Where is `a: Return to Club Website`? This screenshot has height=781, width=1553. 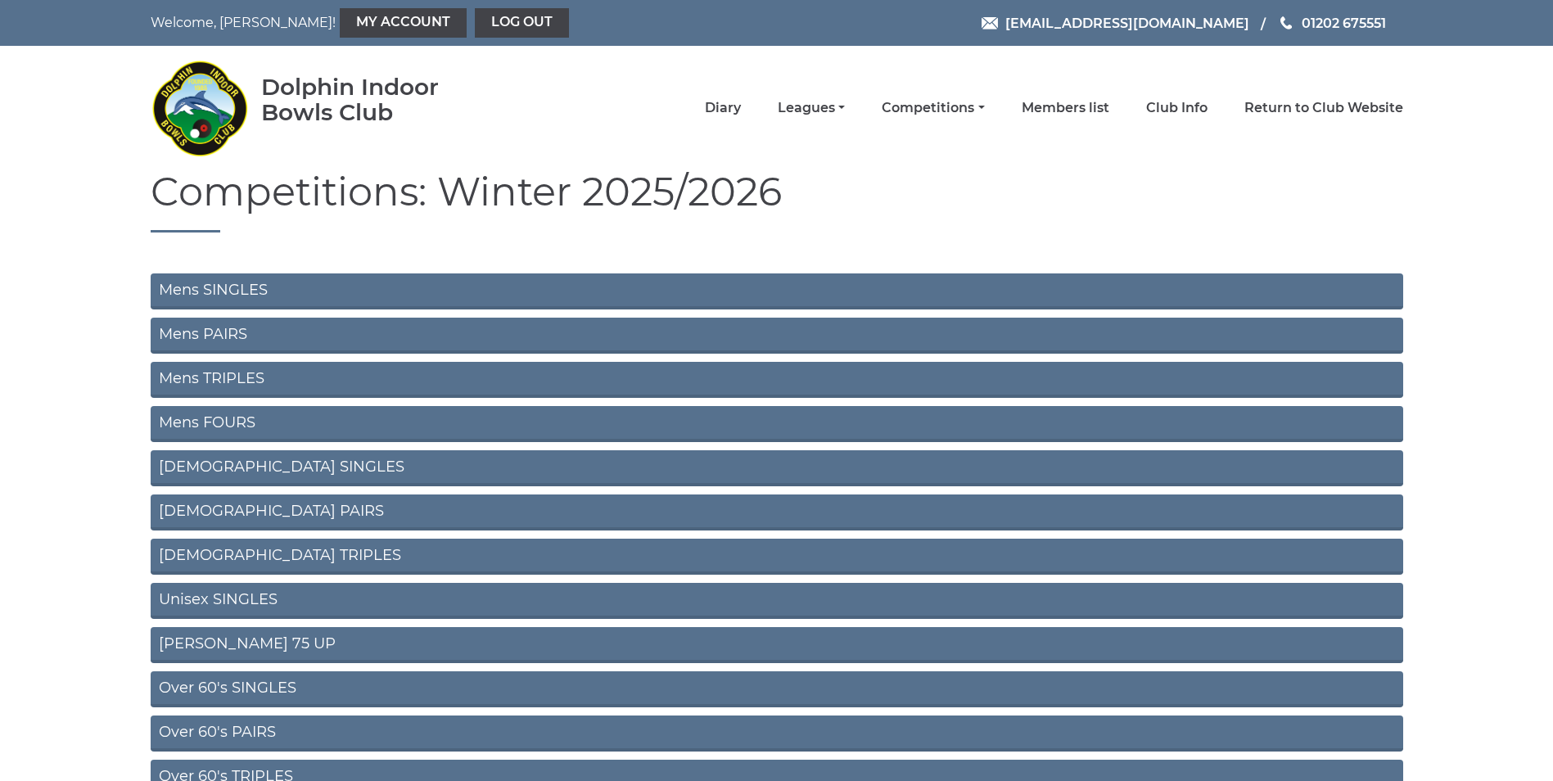 a: Return to Club Website is located at coordinates (1324, 108).